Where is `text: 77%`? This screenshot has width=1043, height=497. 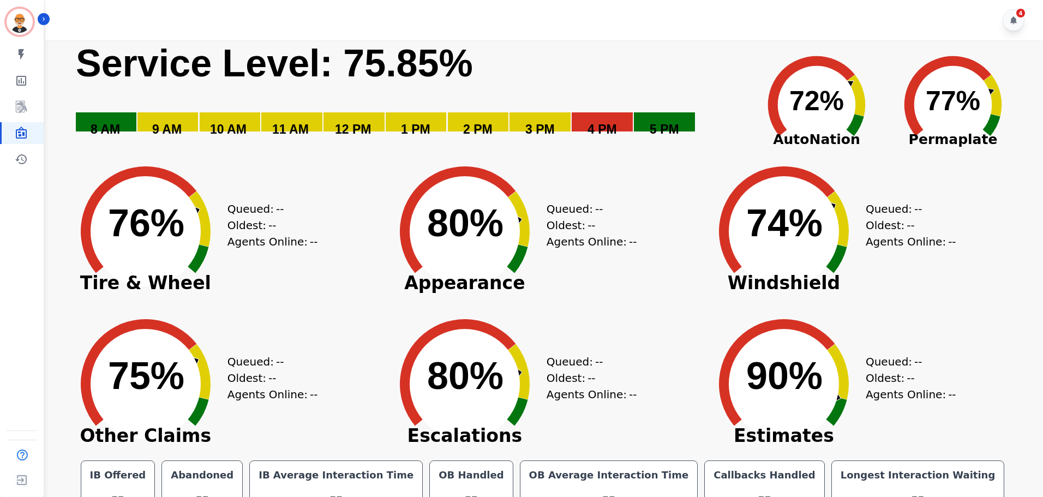 text: 77% is located at coordinates (953, 101).